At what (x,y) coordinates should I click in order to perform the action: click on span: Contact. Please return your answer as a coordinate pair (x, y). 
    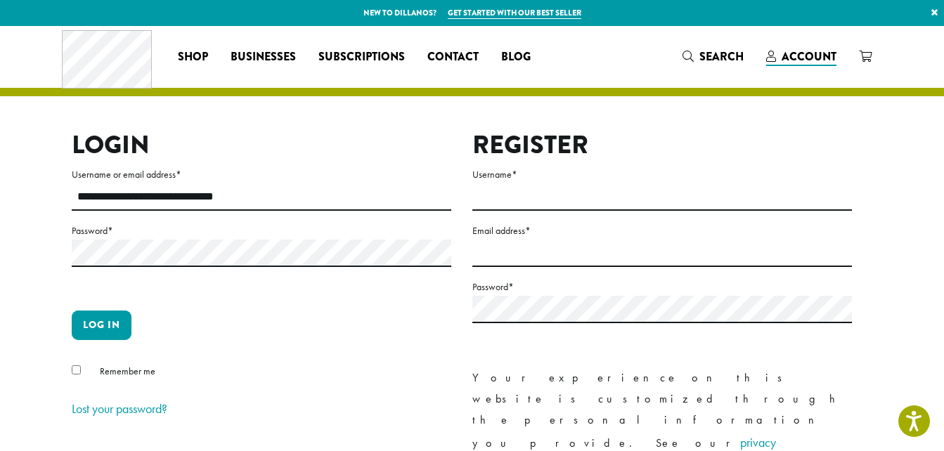
    Looking at the image, I should click on (453, 57).